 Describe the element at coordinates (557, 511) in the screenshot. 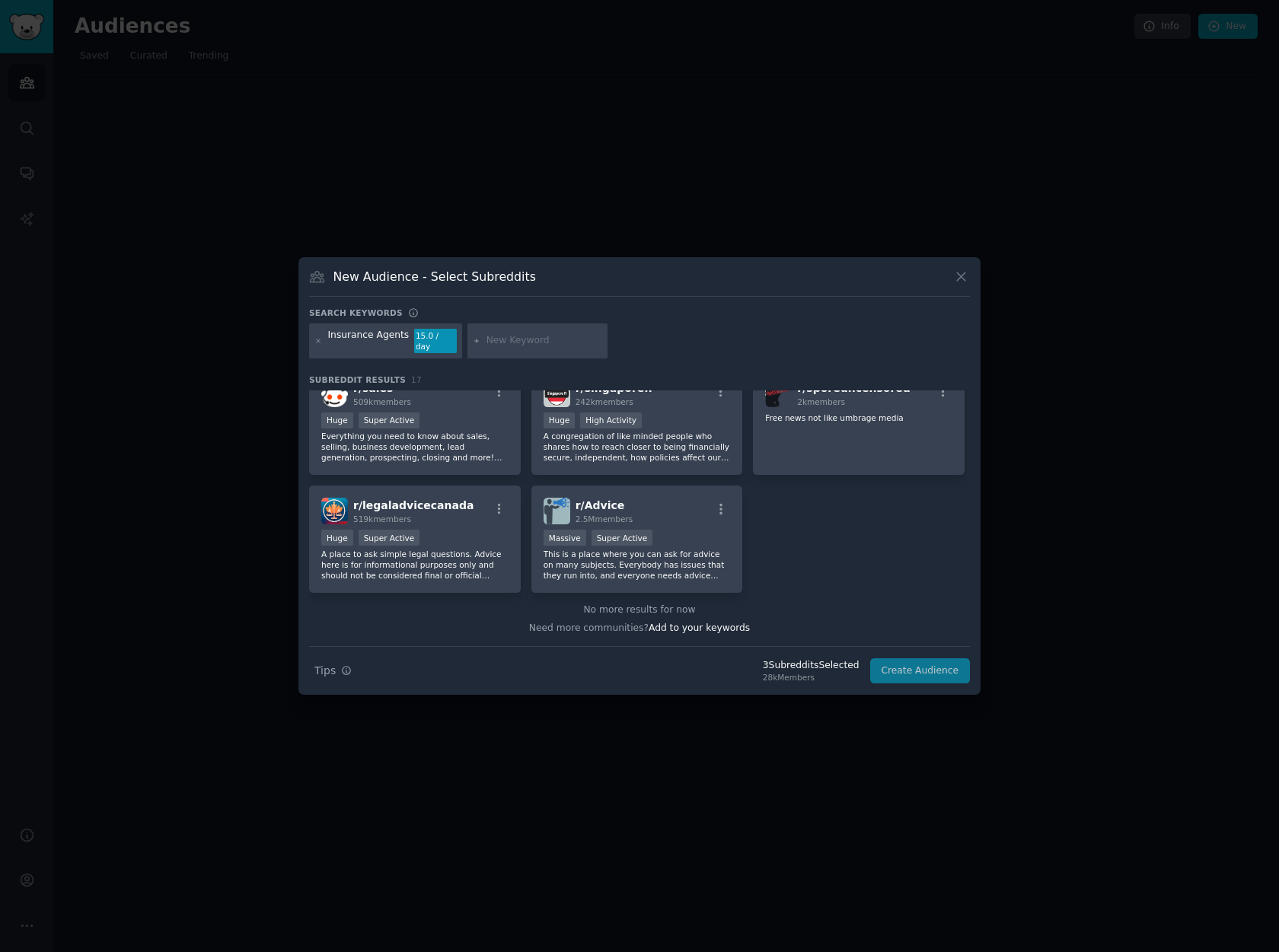

I see `img: Advice` at that location.